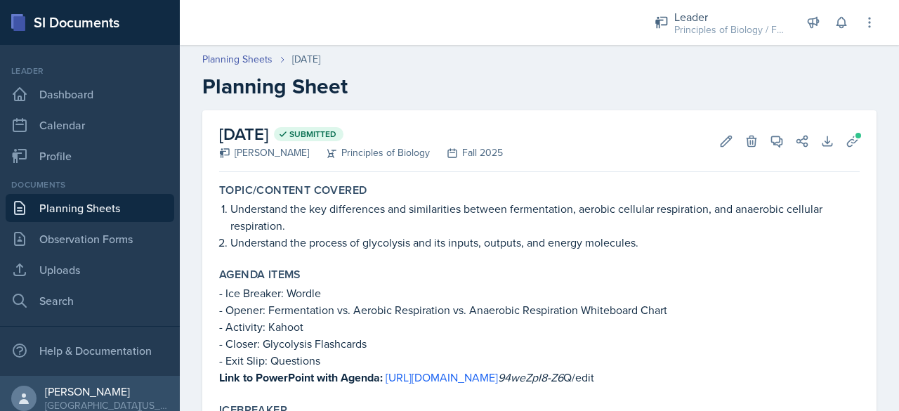  Describe the element at coordinates (301, 377) in the screenshot. I see `strong: Link to PowerPoint with Agenda:` at that location.